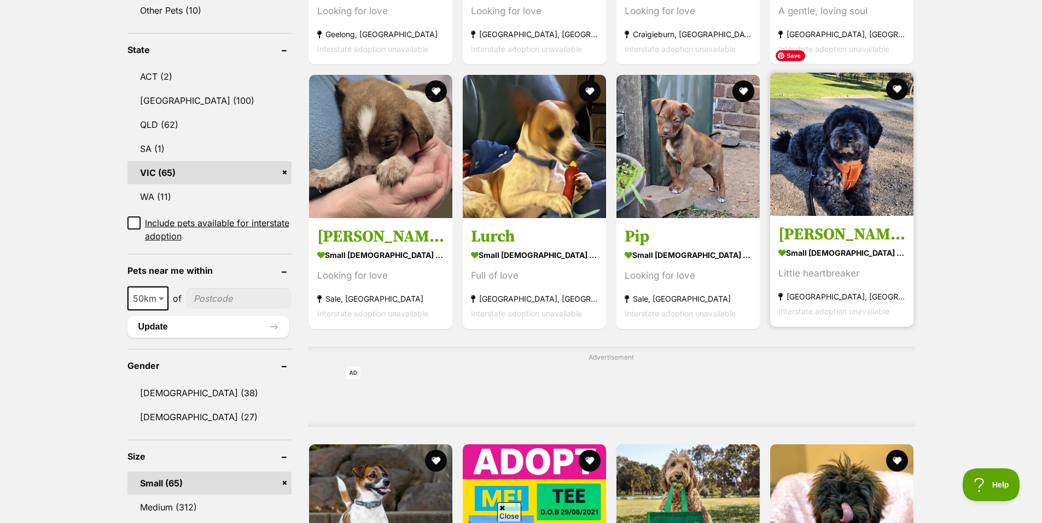 The height and width of the screenshot is (523, 1042). I want to click on span: Save, so click(790, 56).